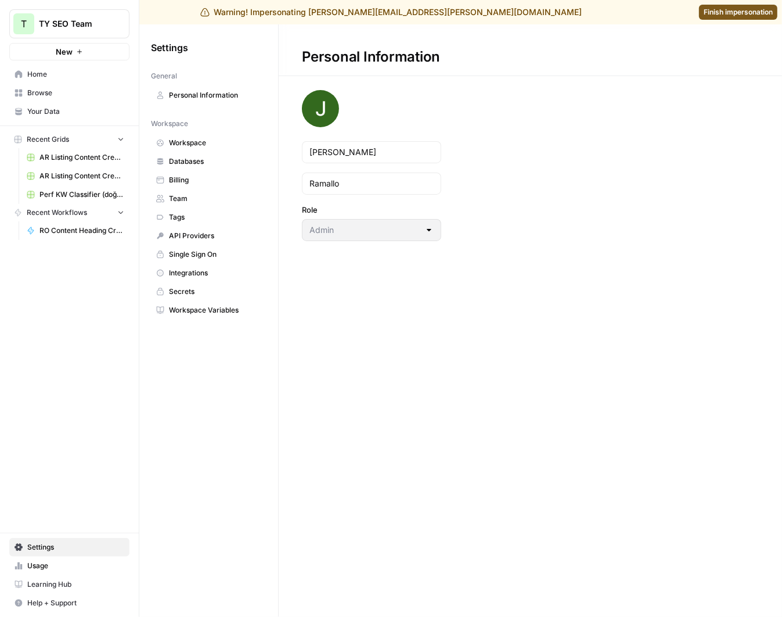 This screenshot has height=617, width=782. I want to click on span: Help + Support, so click(75, 603).